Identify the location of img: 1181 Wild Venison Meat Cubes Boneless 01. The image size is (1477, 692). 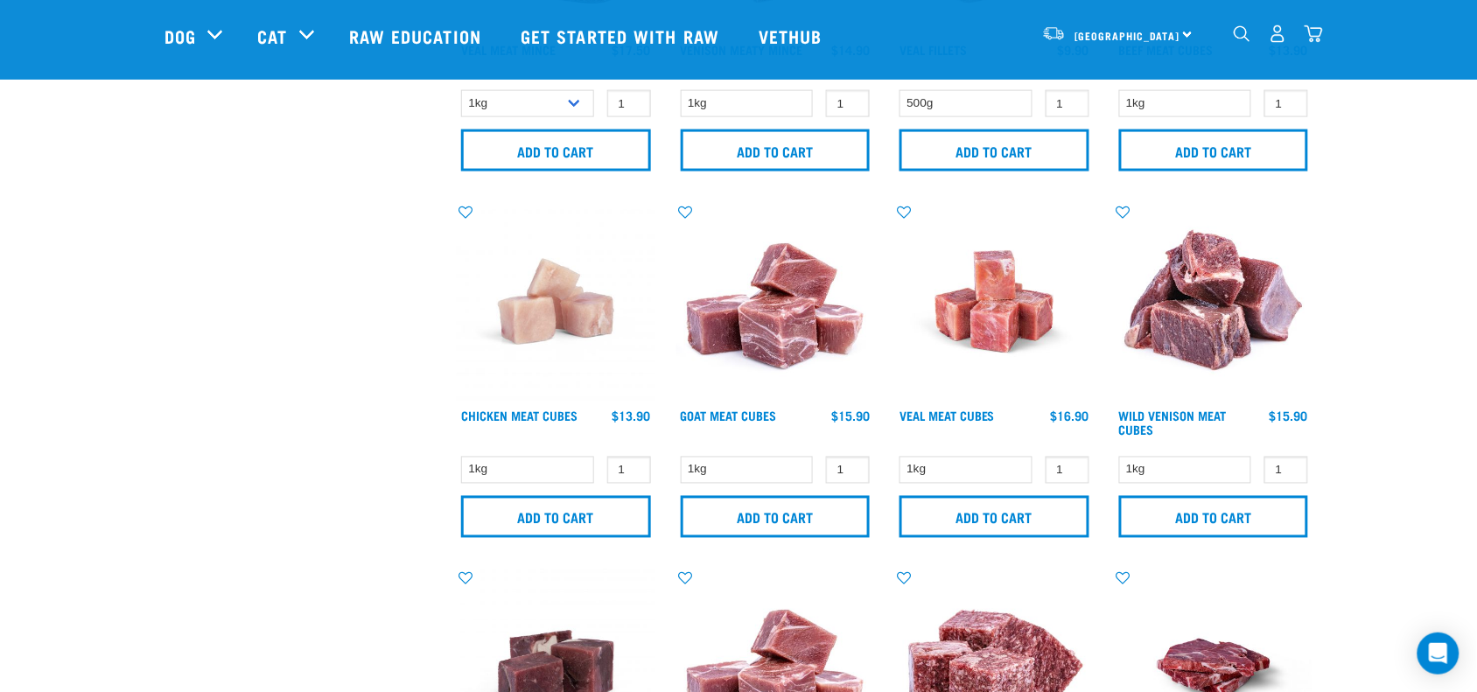
(1213, 302).